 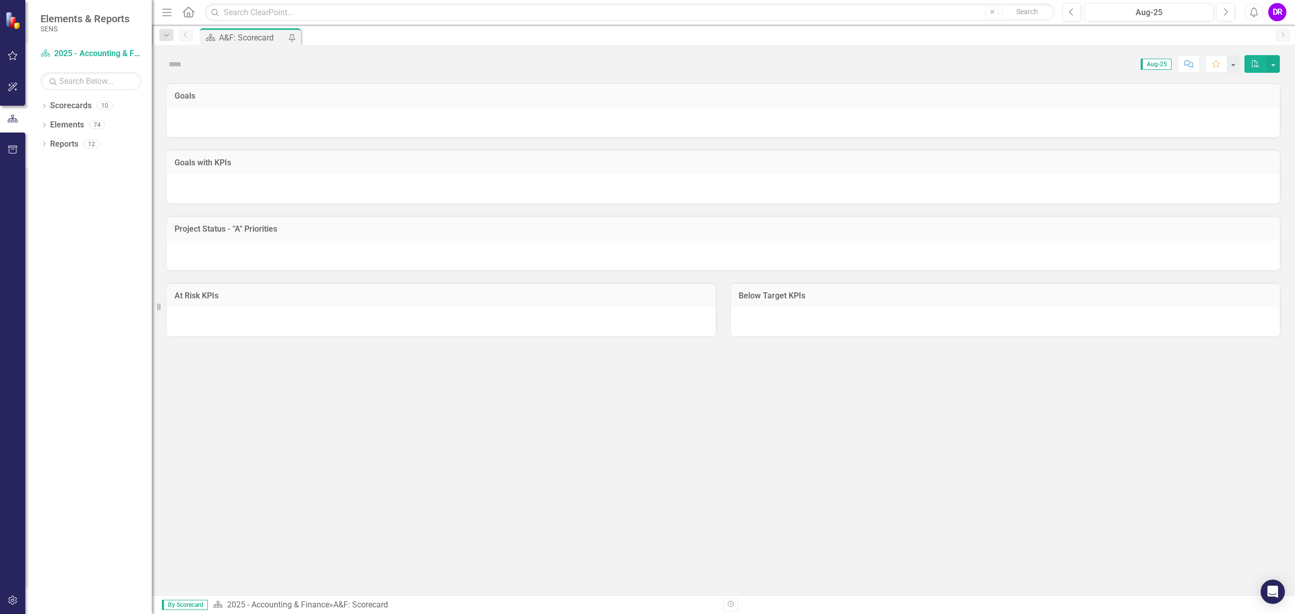 What do you see at coordinates (1027, 12) in the screenshot?
I see `button: Search` at bounding box center [1027, 12].